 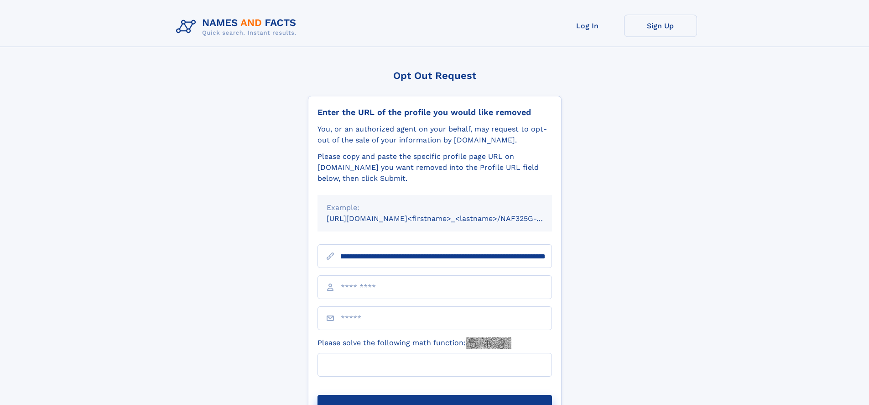 What do you see at coordinates (238, 27) in the screenshot?
I see `img: Logo Names and Facts` at bounding box center [238, 27].